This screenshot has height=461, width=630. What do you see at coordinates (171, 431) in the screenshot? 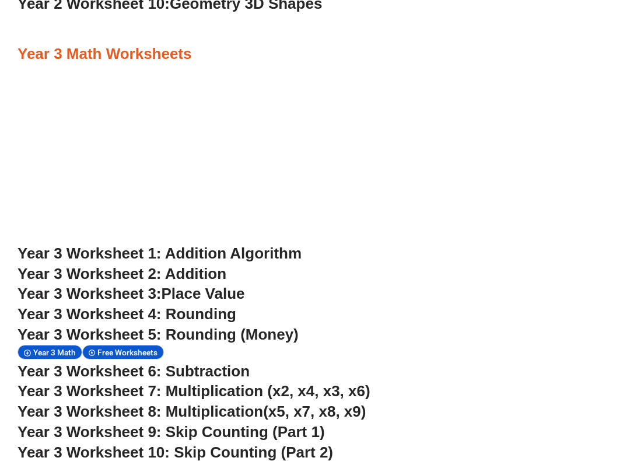
I see `a: Year 3 Worksheet 9: Skip Counting (Part 1)` at bounding box center [171, 431].